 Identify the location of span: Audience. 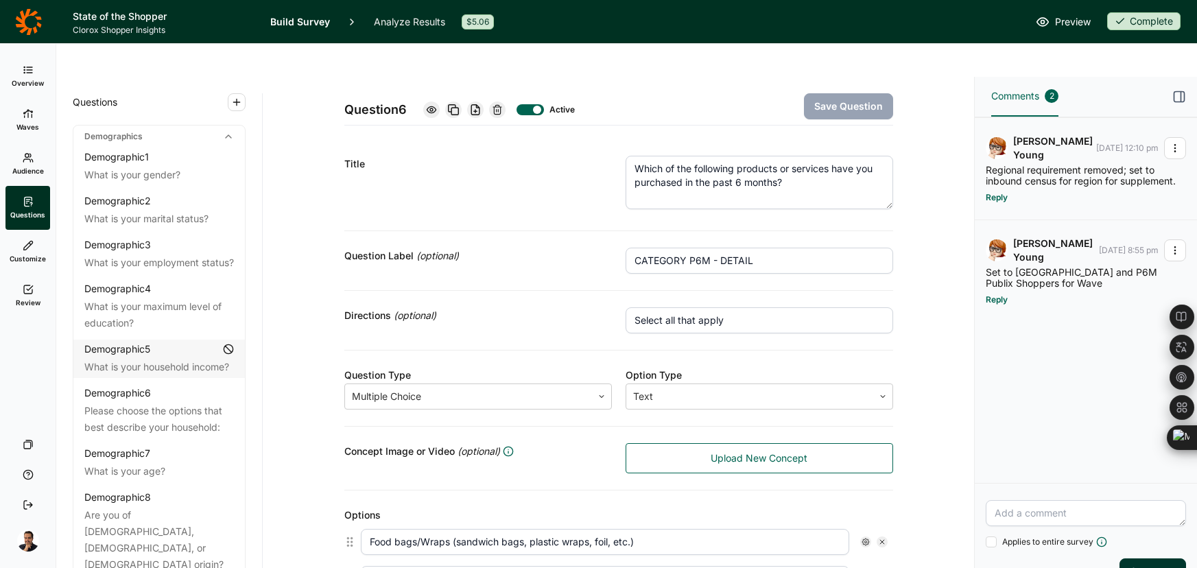
(28, 171).